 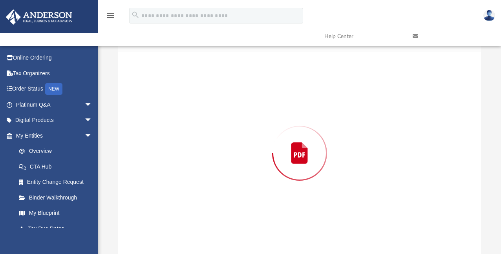 What do you see at coordinates (55, 214) in the screenshot?
I see `a: My Blueprint` at bounding box center [55, 214].